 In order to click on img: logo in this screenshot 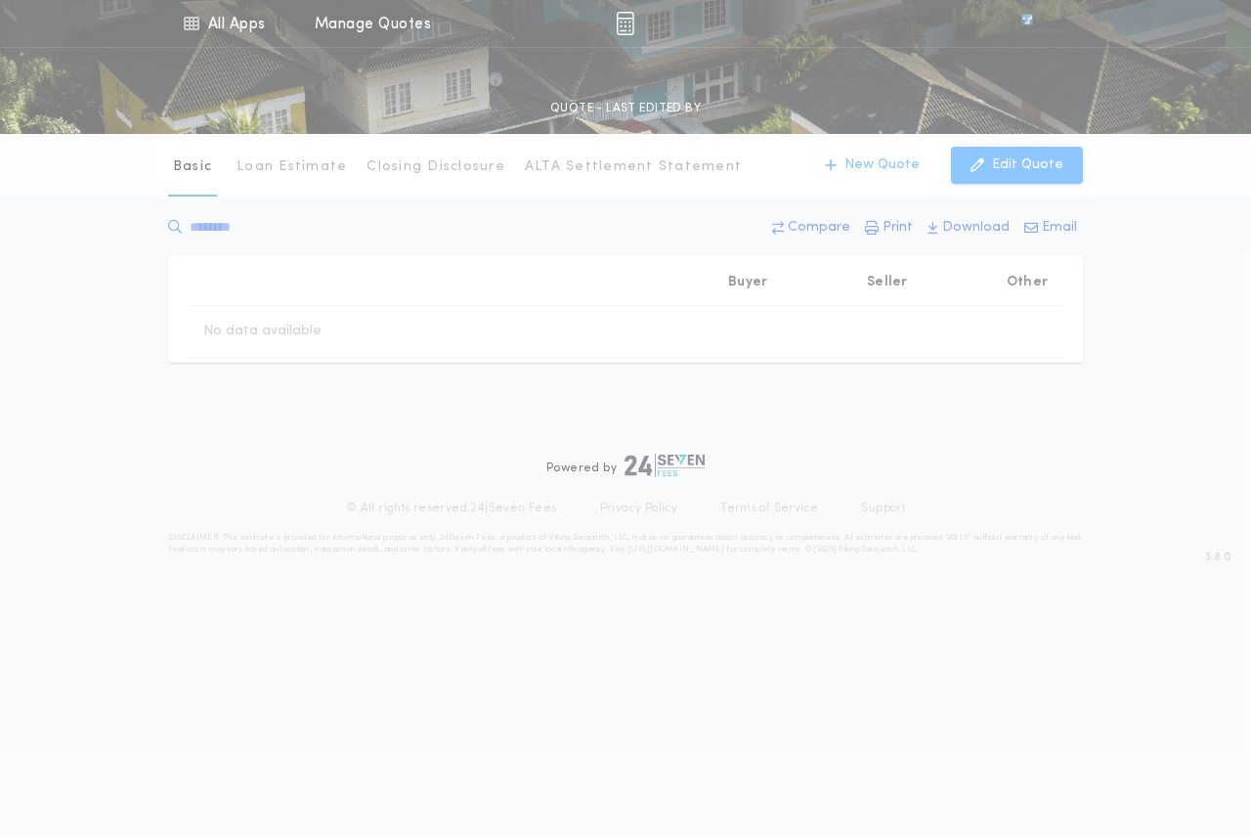, I will do `click(665, 465)`.